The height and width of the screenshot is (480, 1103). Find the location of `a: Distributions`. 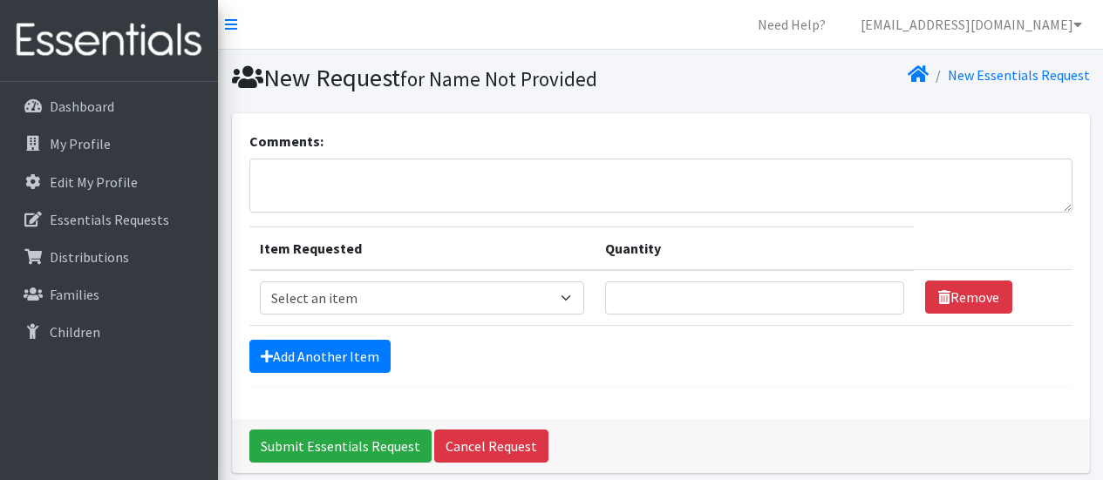

a: Distributions is located at coordinates (109, 257).